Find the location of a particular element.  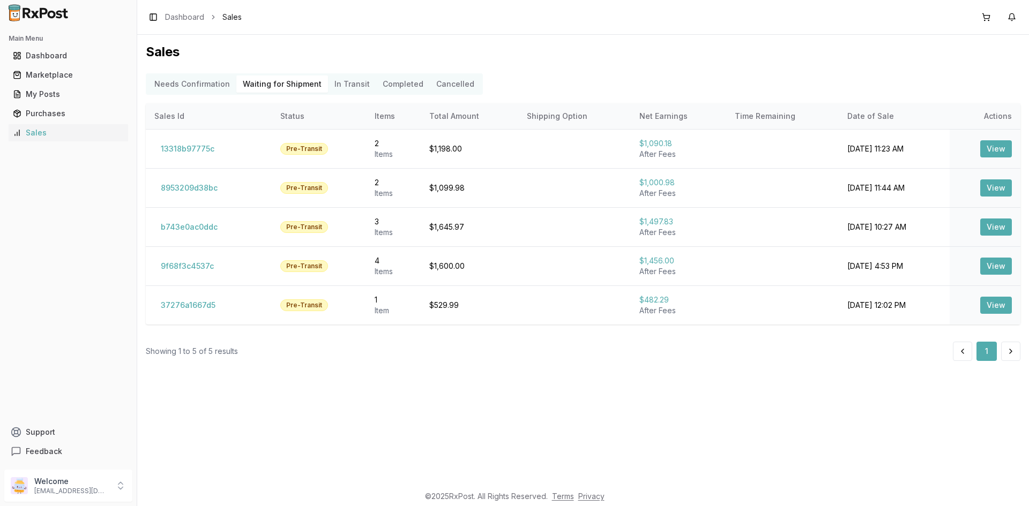

button: Needs Confirmation is located at coordinates (192, 84).